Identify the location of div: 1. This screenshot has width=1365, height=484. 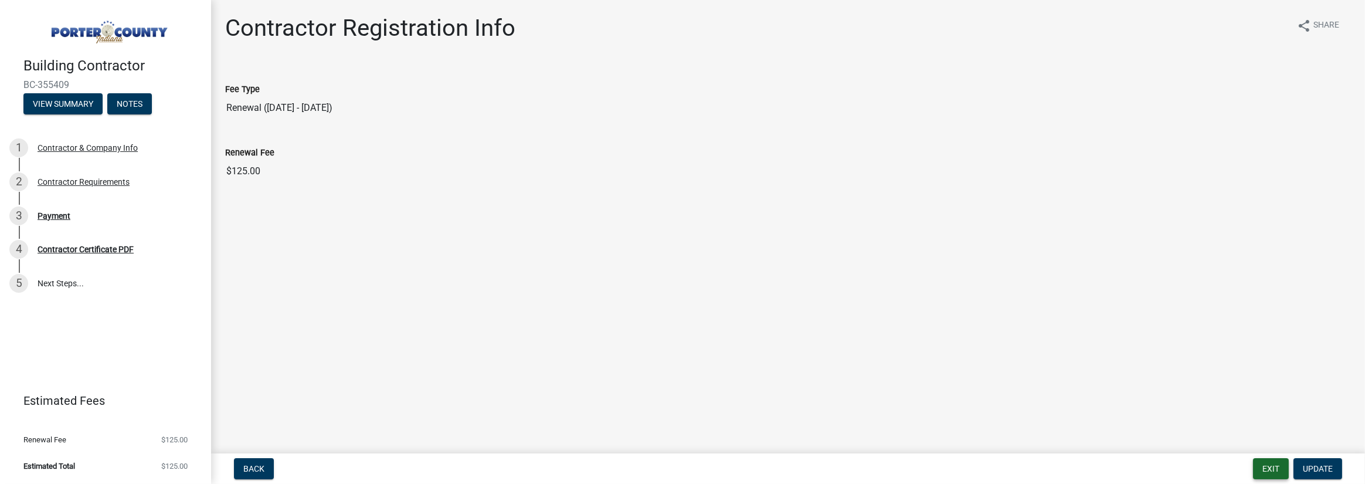
(19, 148).